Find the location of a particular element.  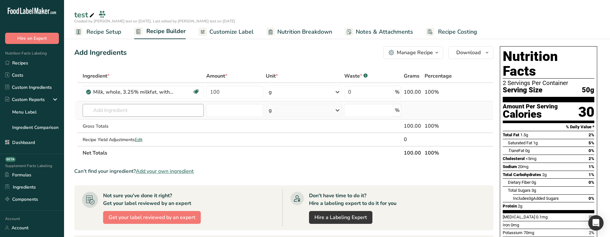

div: Add Ingredients is located at coordinates (101, 53).